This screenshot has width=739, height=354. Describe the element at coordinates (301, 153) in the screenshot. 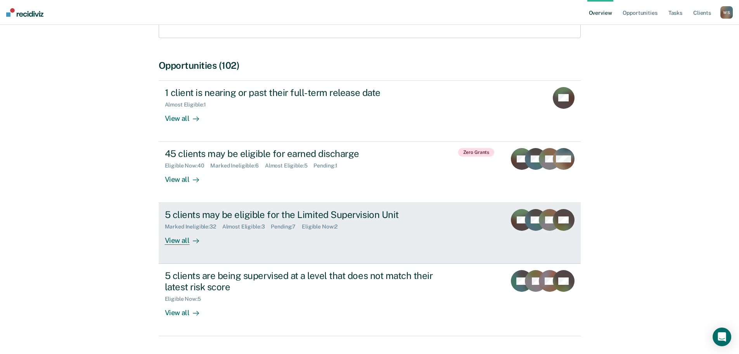

I see `div: 45 clients may be eligible for earned discharge` at that location.